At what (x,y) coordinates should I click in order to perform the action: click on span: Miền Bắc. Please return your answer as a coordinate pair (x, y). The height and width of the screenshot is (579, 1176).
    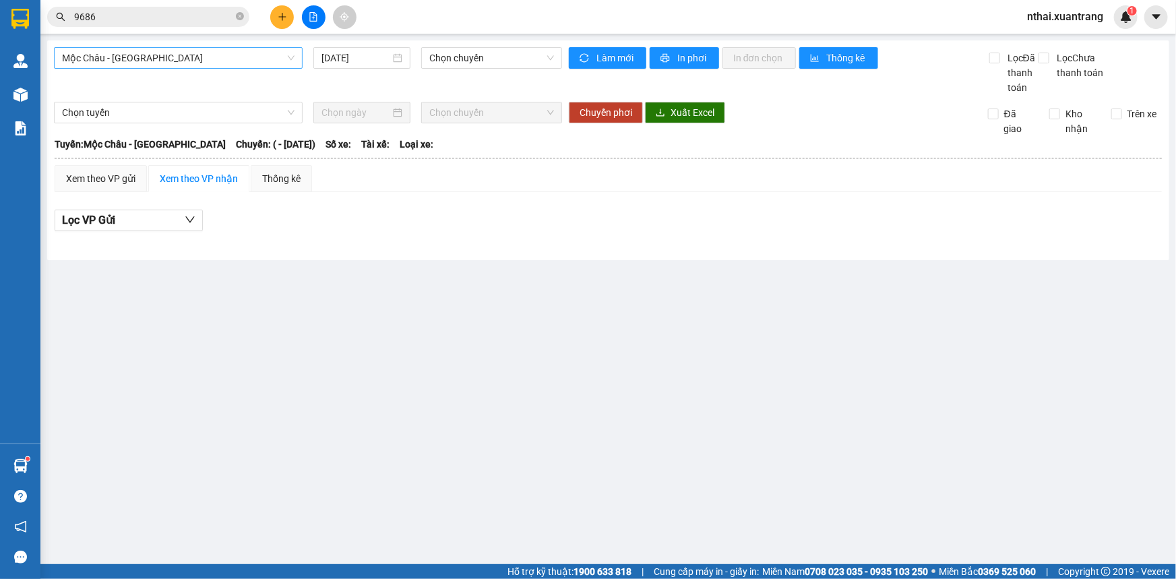
    Looking at the image, I should click on (988, 572).